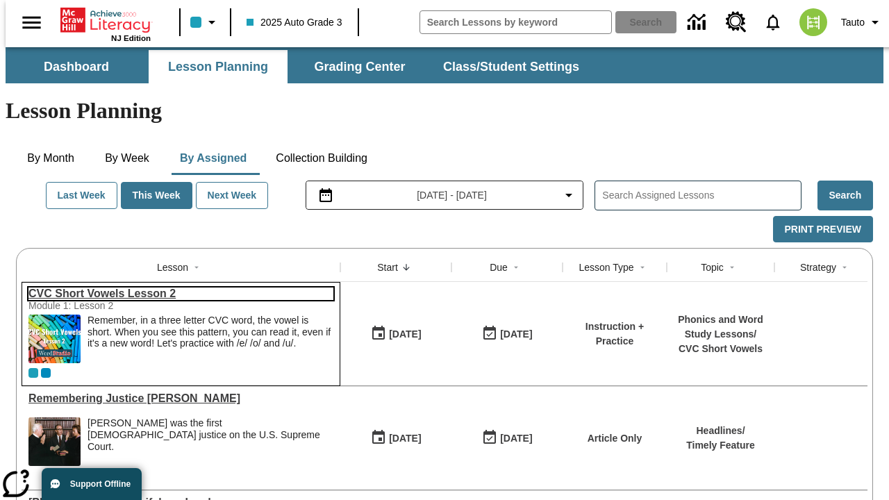 Image resolution: width=889 pixels, height=500 pixels. What do you see at coordinates (181, 294) in the screenshot?
I see `a: CVC Short Vowels Lesson 2, Lessons` at bounding box center [181, 294].